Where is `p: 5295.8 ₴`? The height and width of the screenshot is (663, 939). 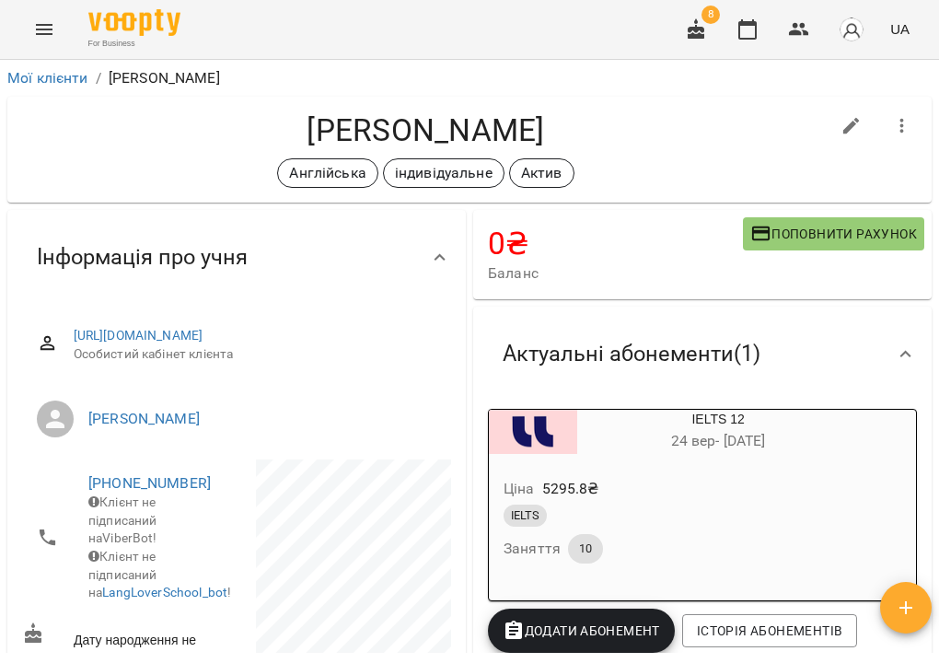
p: 5295.8 ₴ is located at coordinates (571, 489).